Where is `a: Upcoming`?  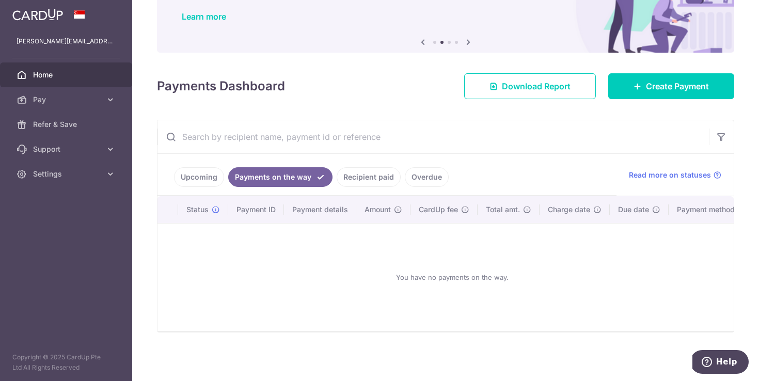 a: Upcoming is located at coordinates (199, 177).